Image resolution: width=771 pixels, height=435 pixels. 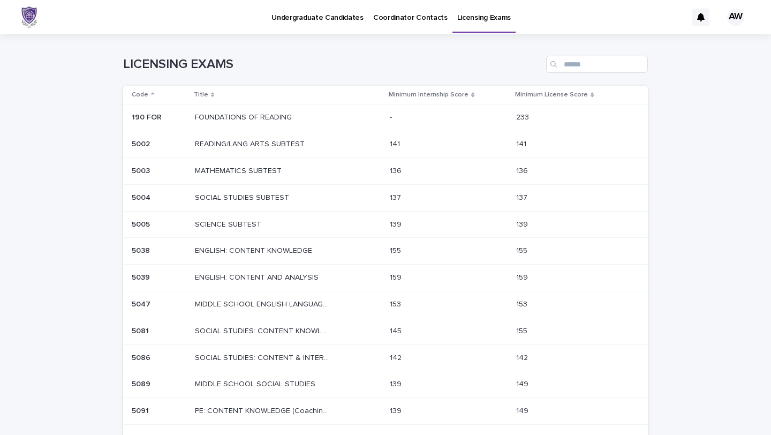 What do you see at coordinates (263, 410) in the screenshot?
I see `p: PE: CONTENT KNOWLEDGE (Coaching)` at bounding box center [263, 410].